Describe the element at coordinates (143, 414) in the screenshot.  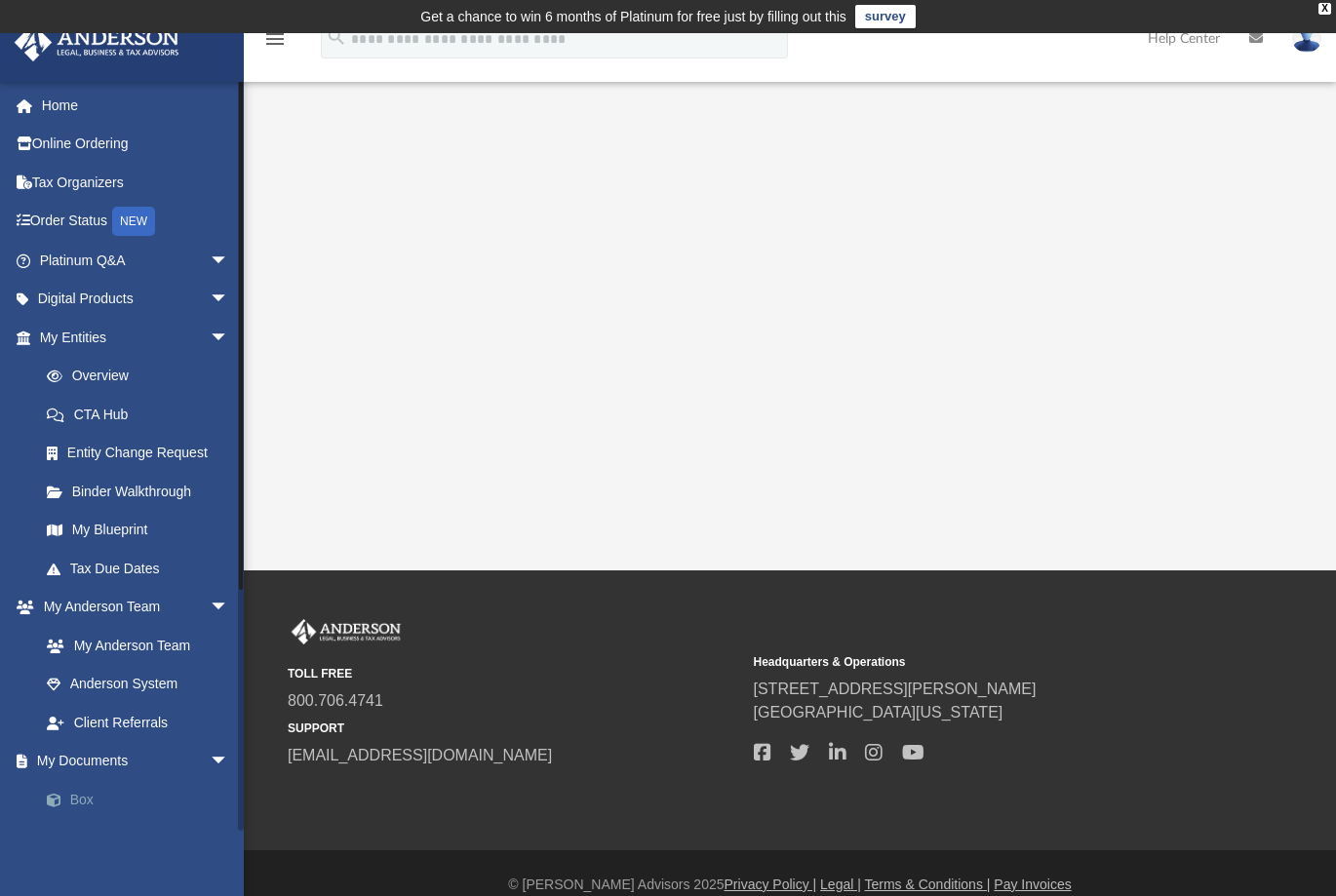
I see `a: CTA Hub` at that location.